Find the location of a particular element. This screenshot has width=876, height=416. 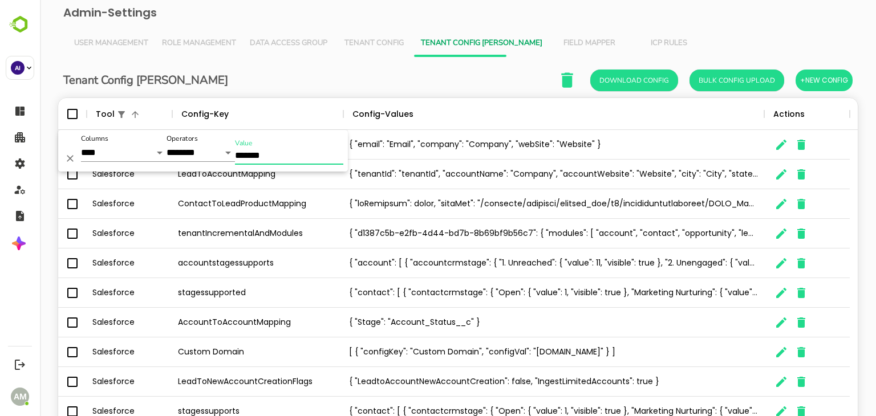

div: LeadToAccountMapping is located at coordinates (218, 174).